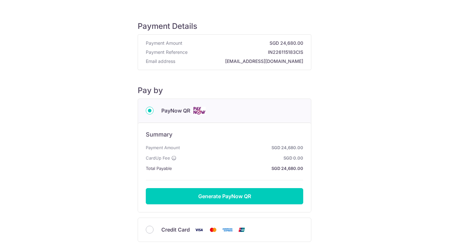 This screenshot has width=449, height=252. I want to click on h5: Pay by, so click(225, 90).